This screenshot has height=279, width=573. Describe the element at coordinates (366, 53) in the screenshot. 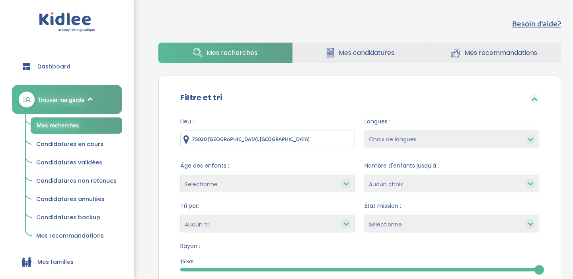

I see `span: Mes candidatures` at that location.